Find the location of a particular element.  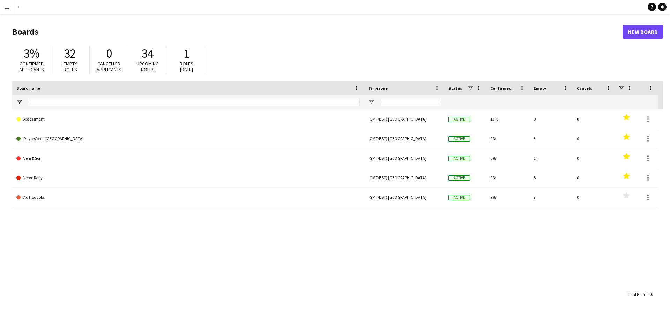

div: 7 is located at coordinates (551, 197).